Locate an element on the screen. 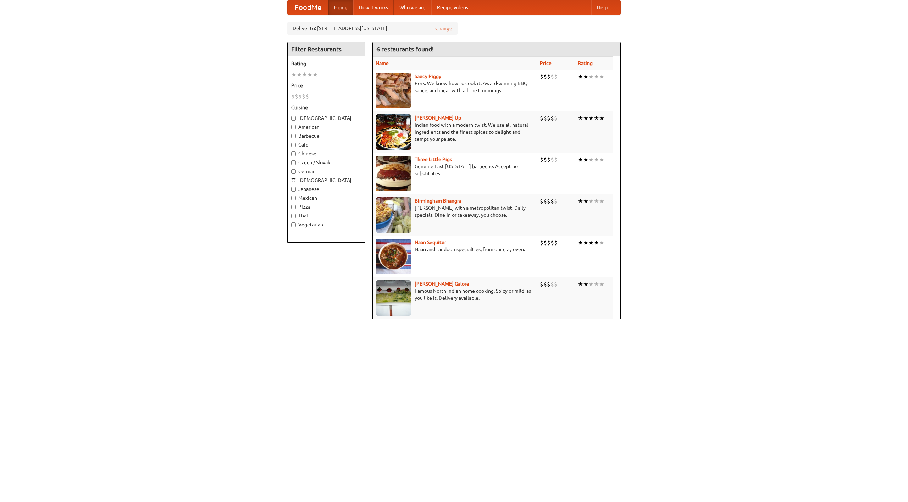 The height and width of the screenshot is (502, 908). label: Czech / Slovak is located at coordinates (326, 162).